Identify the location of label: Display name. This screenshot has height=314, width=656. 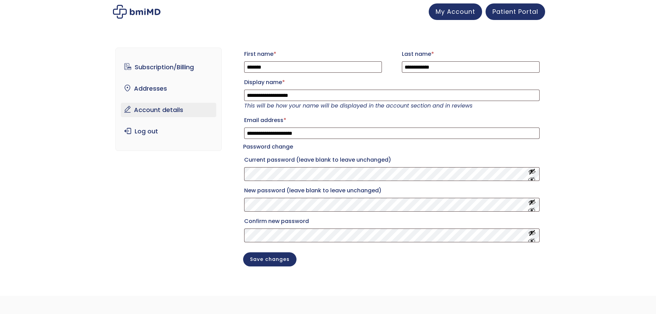
(392, 82).